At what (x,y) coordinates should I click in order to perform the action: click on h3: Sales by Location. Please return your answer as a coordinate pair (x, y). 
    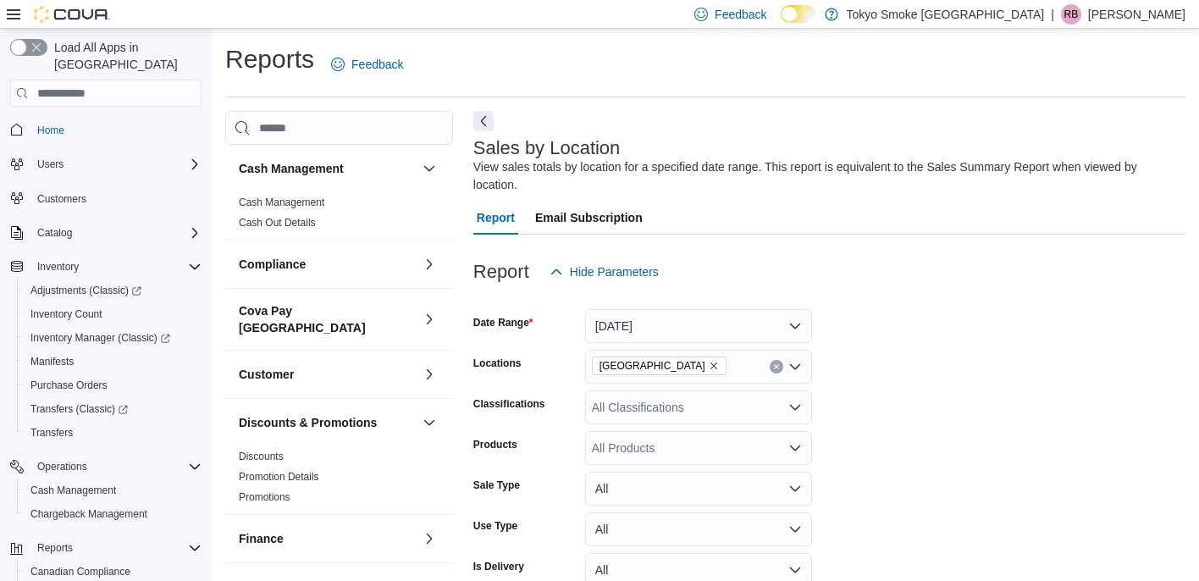
    Looking at the image, I should click on (547, 148).